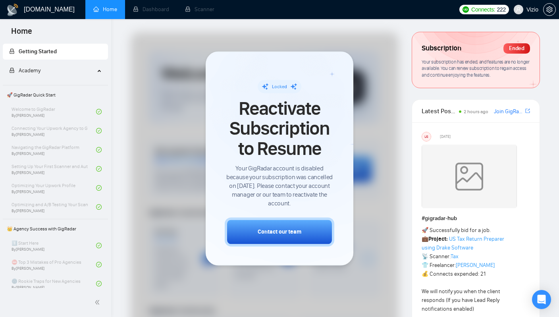 The height and width of the screenshot is (317, 559). I want to click on span: 🚀 GigRadar Quick Start, so click(55, 95).